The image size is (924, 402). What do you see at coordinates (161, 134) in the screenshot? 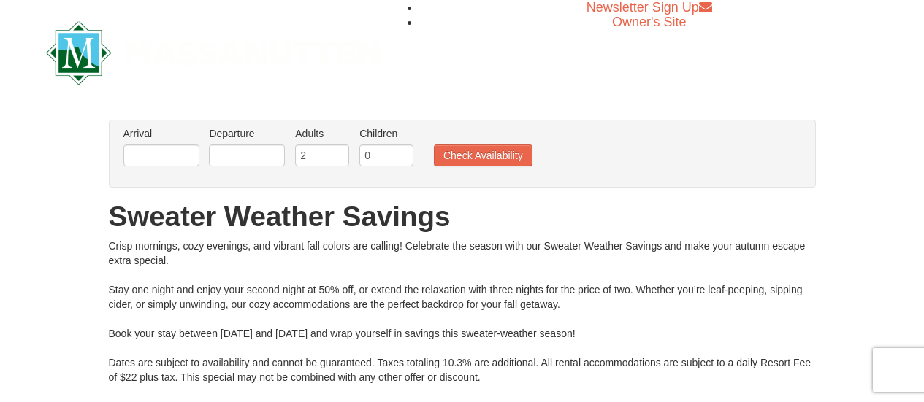
I see `label: Arrival` at bounding box center [161, 134].